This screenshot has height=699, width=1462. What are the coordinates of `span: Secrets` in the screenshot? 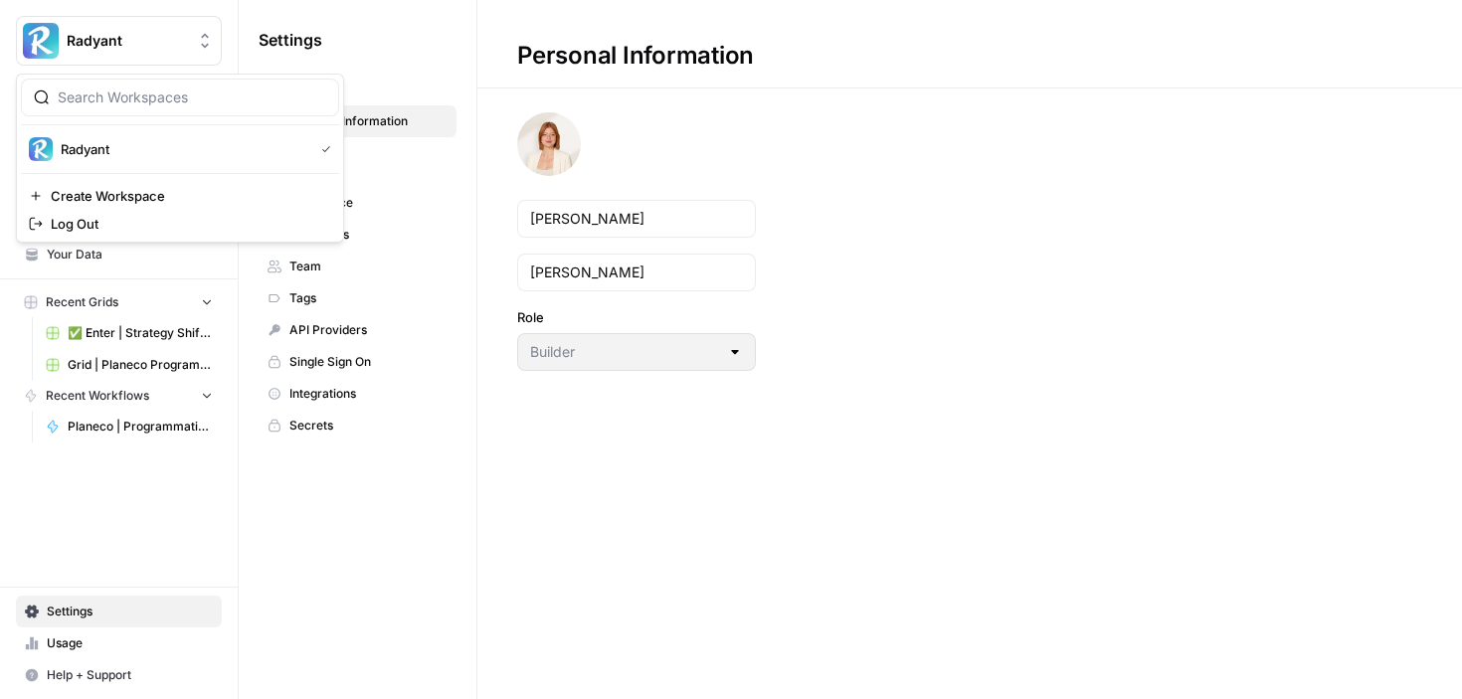 It's located at (368, 426).